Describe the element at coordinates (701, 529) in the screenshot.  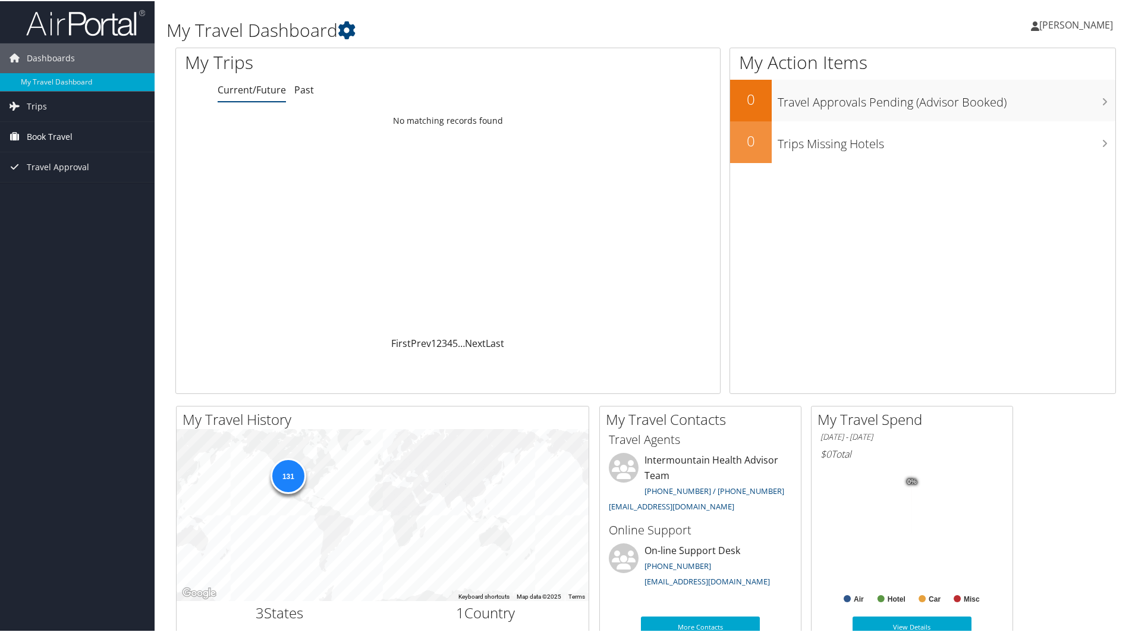
I see `h3: Online Support` at that location.